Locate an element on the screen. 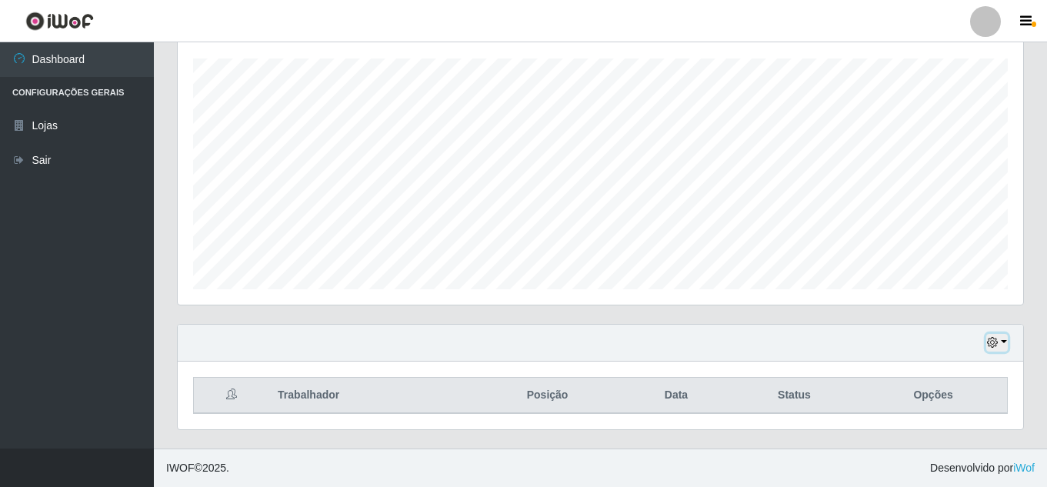  th: Trabalhador is located at coordinates (370, 395).